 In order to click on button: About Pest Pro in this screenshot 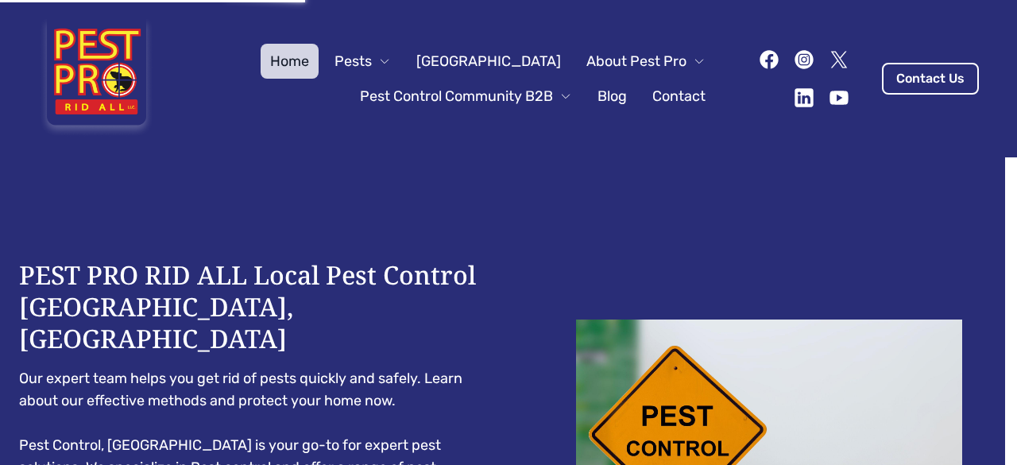, I will do `click(646, 61)`.